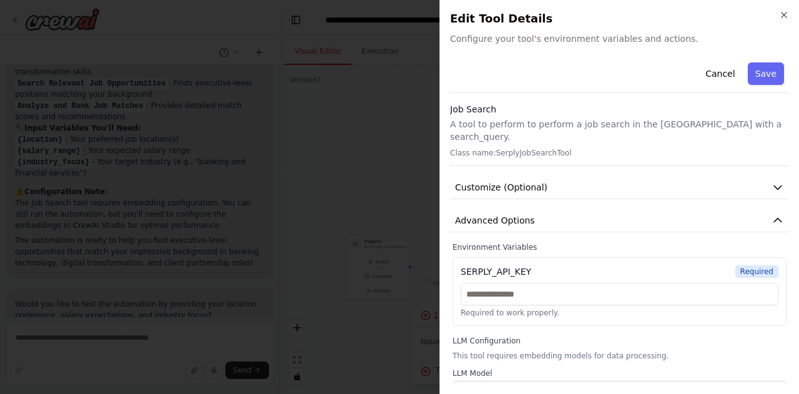  I want to click on label: LLM Configuration, so click(619, 341).